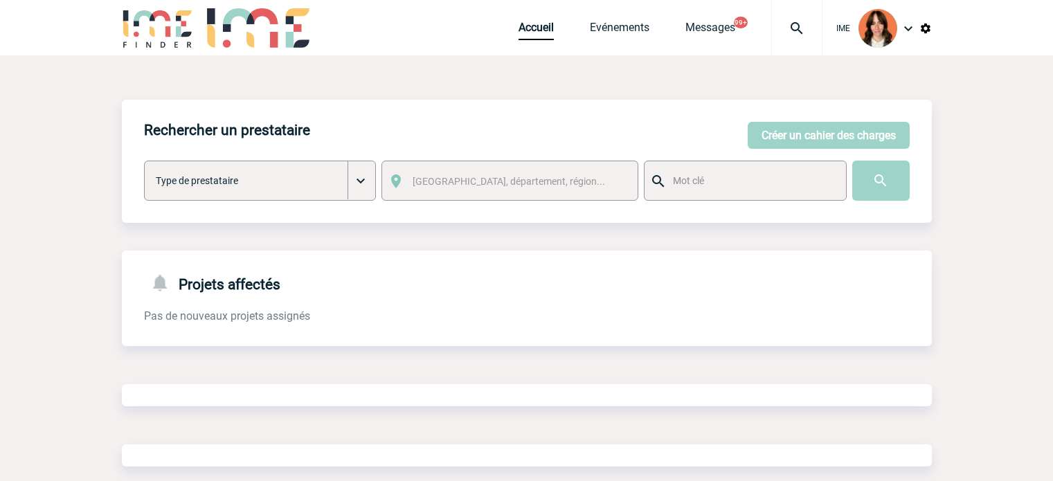 The height and width of the screenshot is (481, 1053). I want to click on span: Pas de nouveaux projets assignés, so click(227, 316).